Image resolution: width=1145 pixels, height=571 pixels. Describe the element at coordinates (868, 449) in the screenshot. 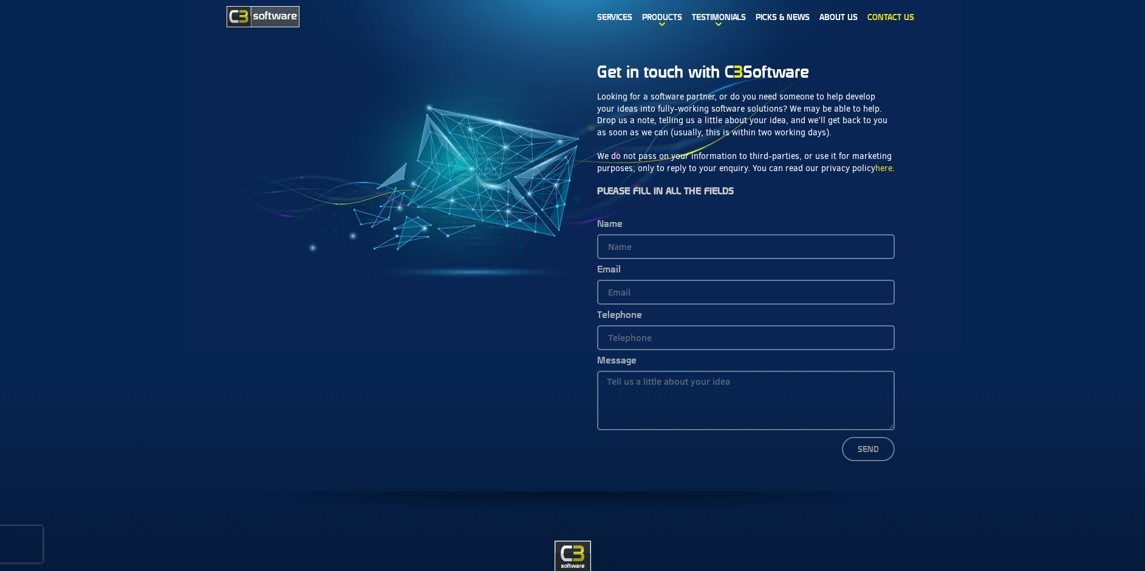

I see `button: Send` at that location.